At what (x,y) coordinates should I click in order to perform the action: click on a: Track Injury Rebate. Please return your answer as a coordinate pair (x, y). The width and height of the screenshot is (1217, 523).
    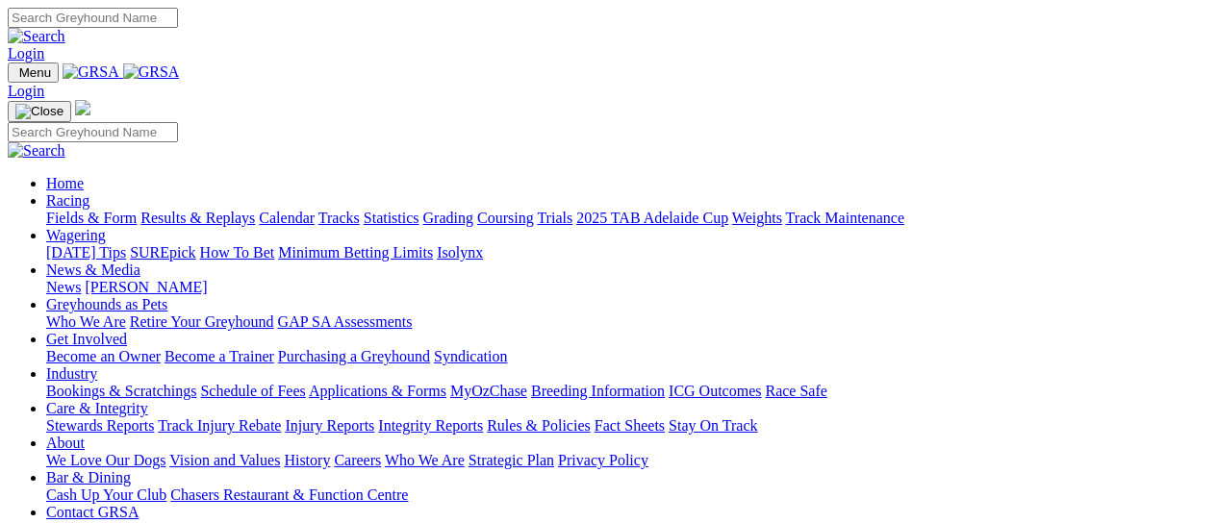
    Looking at the image, I should click on (219, 425).